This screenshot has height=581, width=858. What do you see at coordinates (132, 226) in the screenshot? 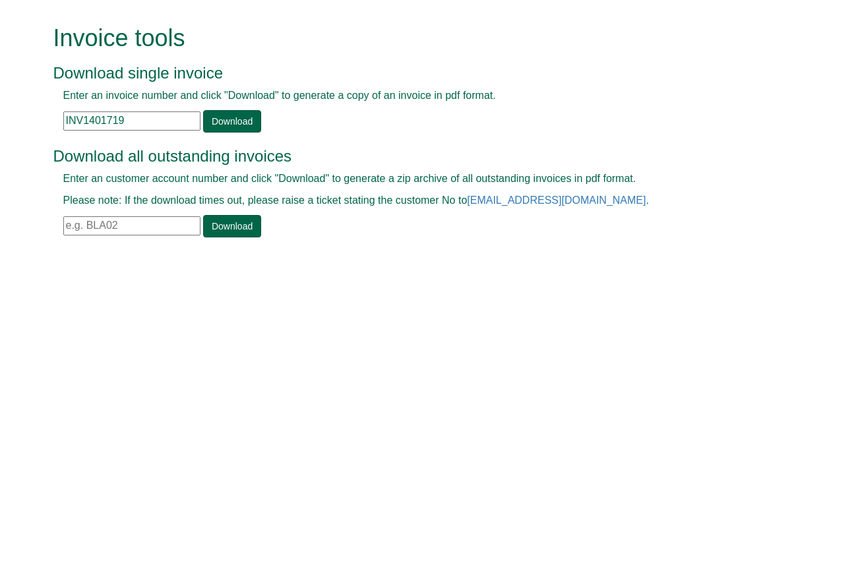
I see `input: e.g. BLA02` at bounding box center [132, 226].